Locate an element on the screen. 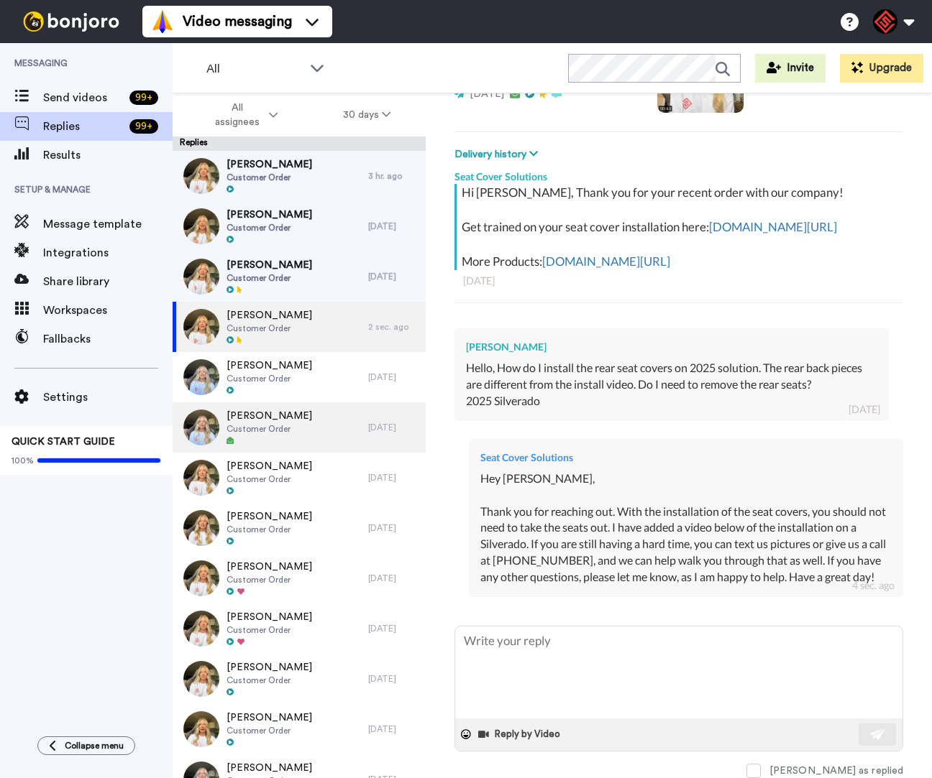 The image size is (932, 778). img: e1282bac-9ce8-4f18-8f4c-6da92a1501c7-thumb.jpg is located at coordinates (201, 377).